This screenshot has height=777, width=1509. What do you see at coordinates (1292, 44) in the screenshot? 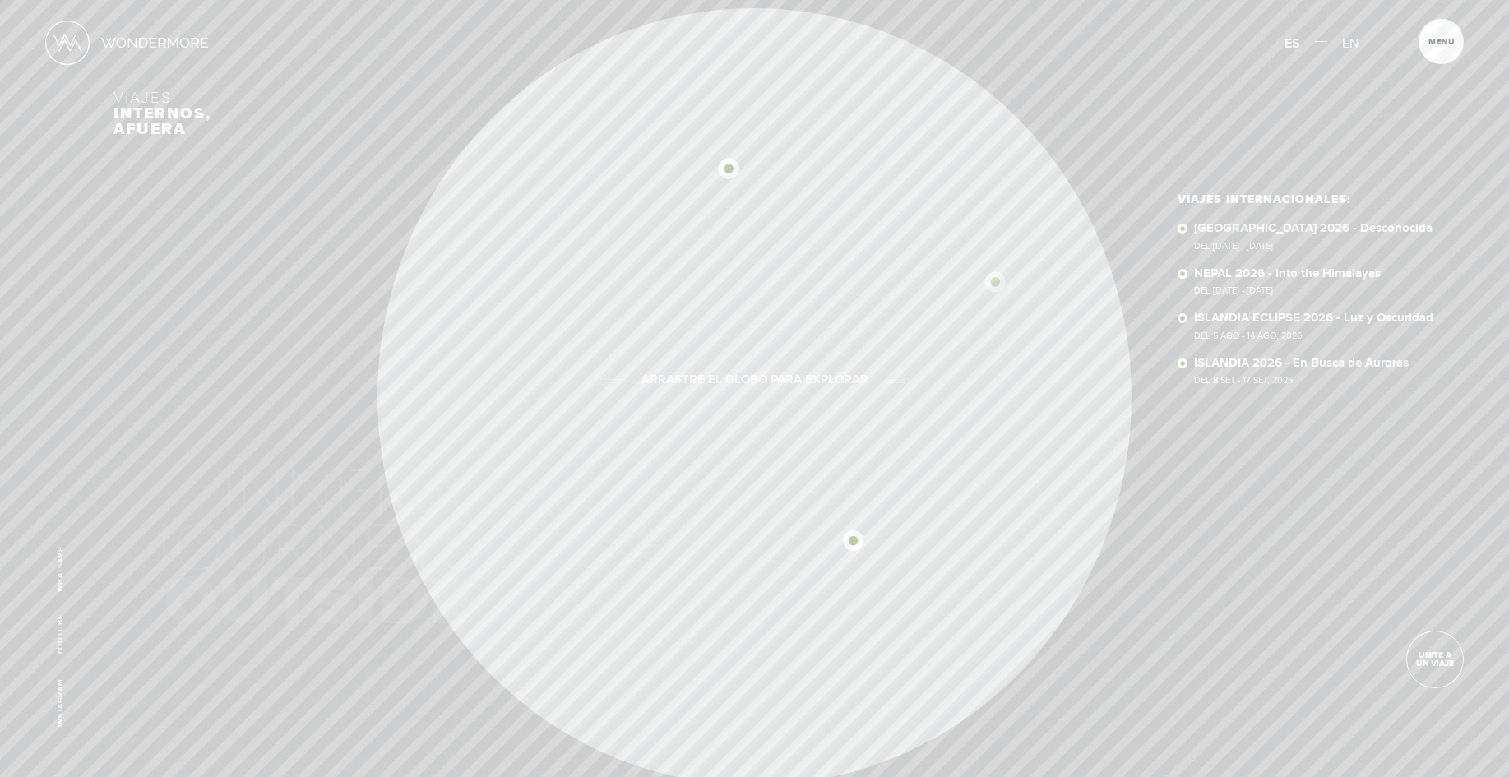
I see `a: ES` at bounding box center [1292, 44].